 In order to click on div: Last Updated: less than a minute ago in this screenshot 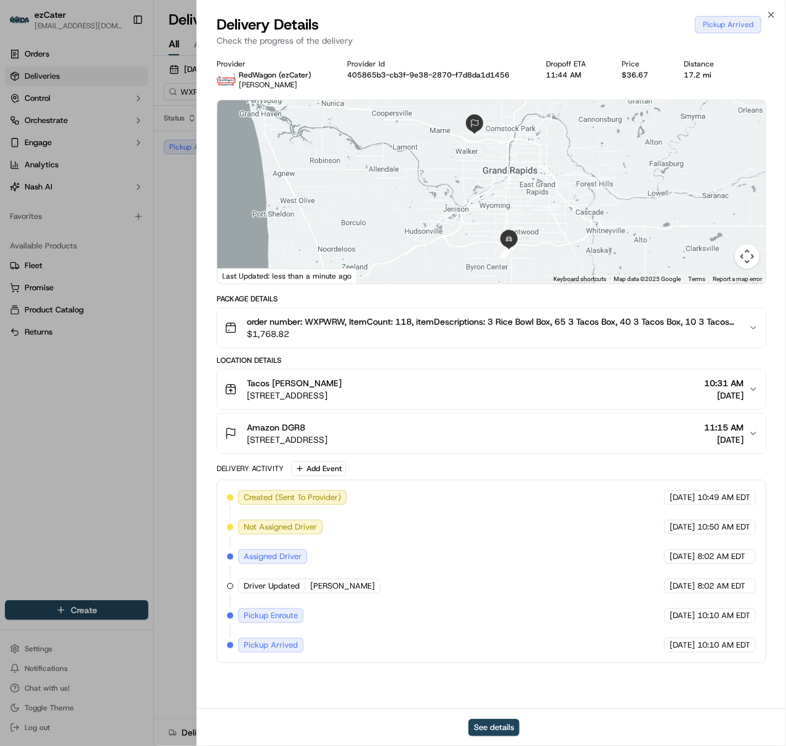, I will do `click(287, 276)`.